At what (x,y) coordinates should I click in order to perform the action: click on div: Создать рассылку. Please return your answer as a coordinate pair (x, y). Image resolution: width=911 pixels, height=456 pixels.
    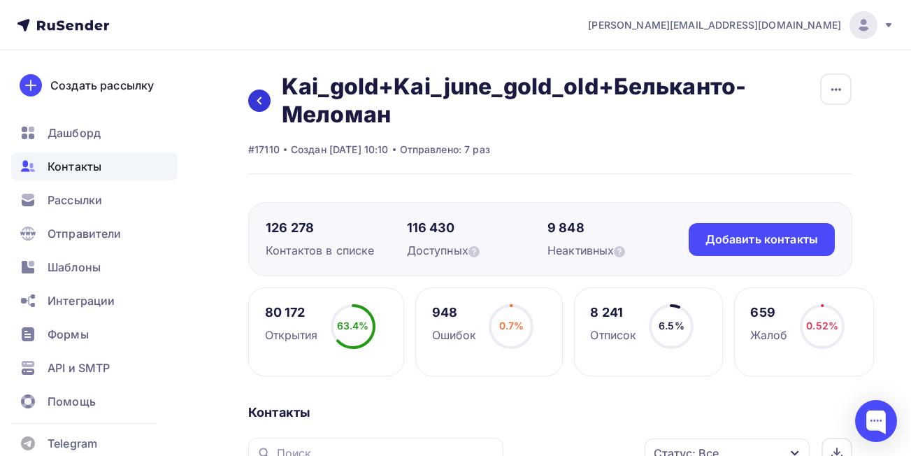
    Looking at the image, I should click on (102, 85).